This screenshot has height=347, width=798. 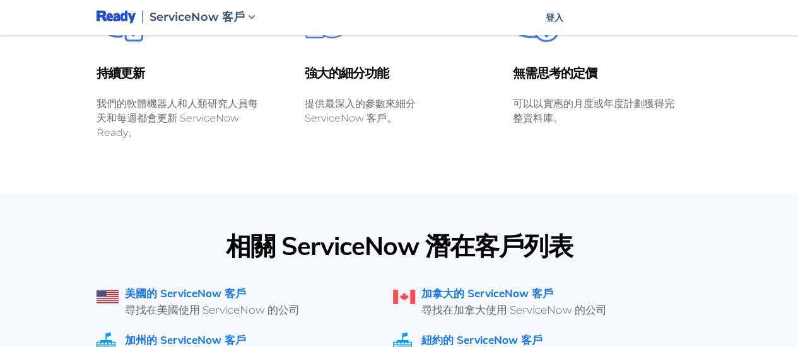 What do you see at coordinates (554, 73) in the screenshot?
I see `font: 無需思考的定價` at bounding box center [554, 73].